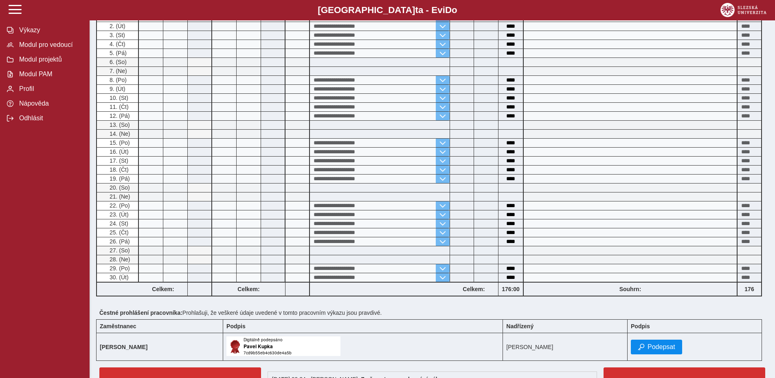 This screenshot has width=775, height=378. What do you see at coordinates (118, 277) in the screenshot?
I see `span: 30. (Út)` at bounding box center [118, 277].